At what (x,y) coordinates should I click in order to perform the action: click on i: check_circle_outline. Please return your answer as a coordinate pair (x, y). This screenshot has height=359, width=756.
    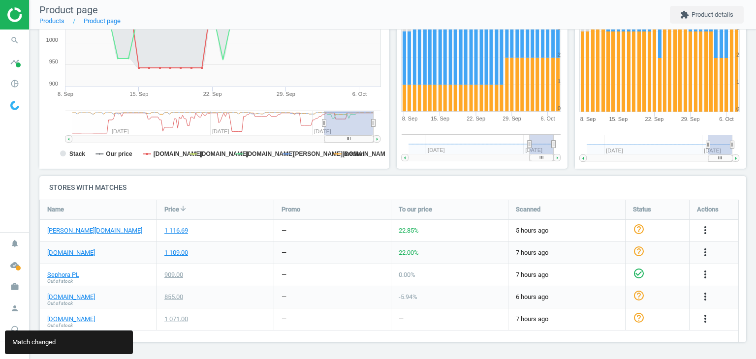
    Looking at the image, I should click on (639, 274).